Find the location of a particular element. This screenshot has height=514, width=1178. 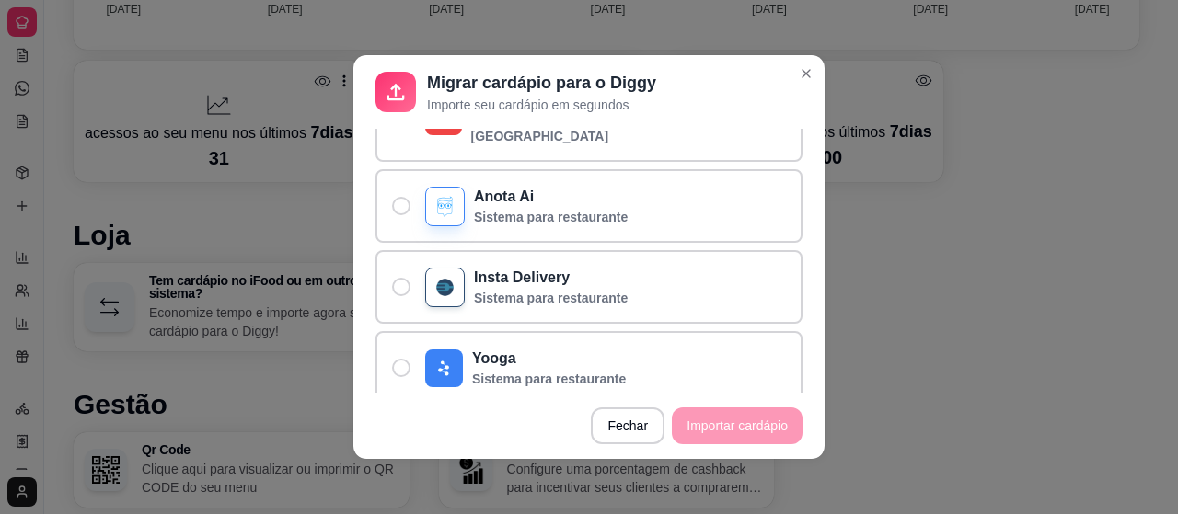

p: Migrar cardápio para o Diggy is located at coordinates (541, 83).